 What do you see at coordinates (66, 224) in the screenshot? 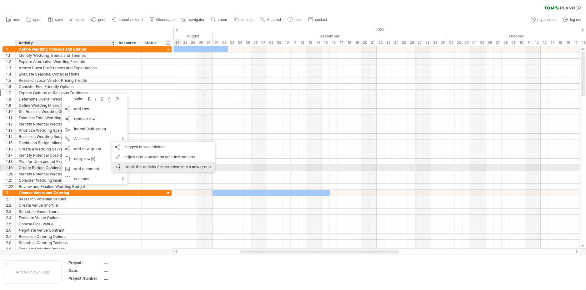
I see `div: Choose Final Venue` at bounding box center [66, 224].